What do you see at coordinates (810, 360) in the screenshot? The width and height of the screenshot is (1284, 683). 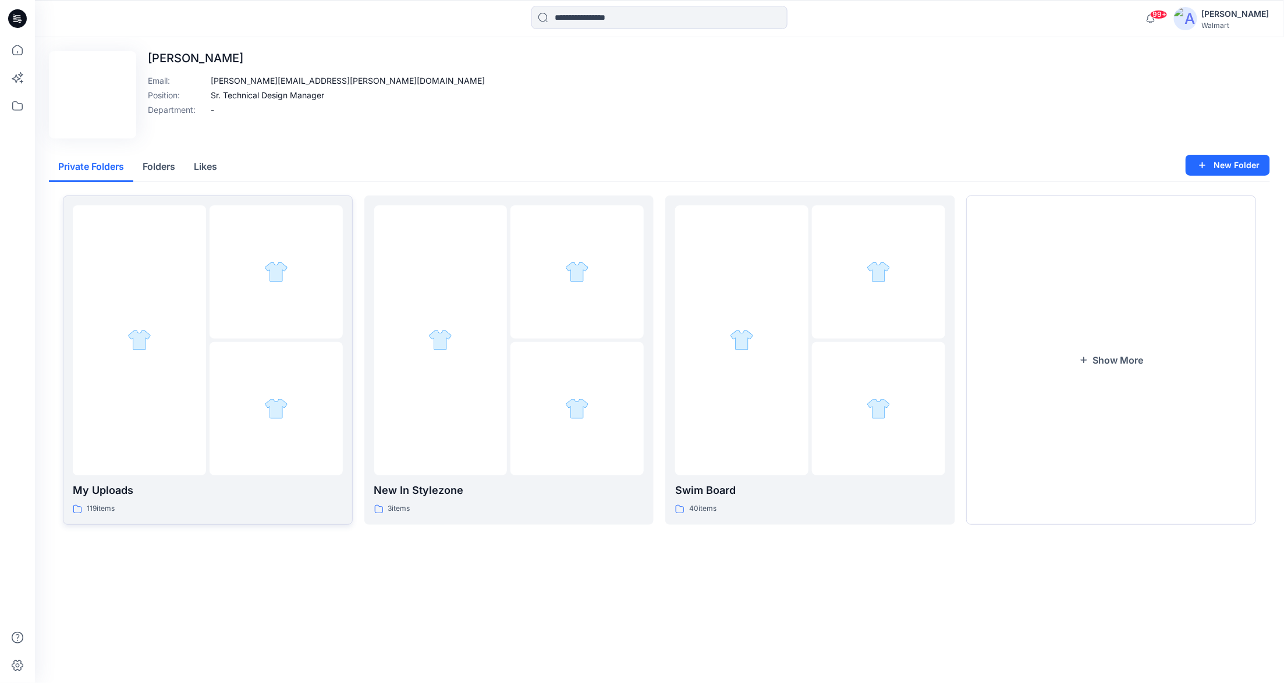 I see `a: folder 1folder 2folder 3Swim Board40items` at bounding box center [810, 360].